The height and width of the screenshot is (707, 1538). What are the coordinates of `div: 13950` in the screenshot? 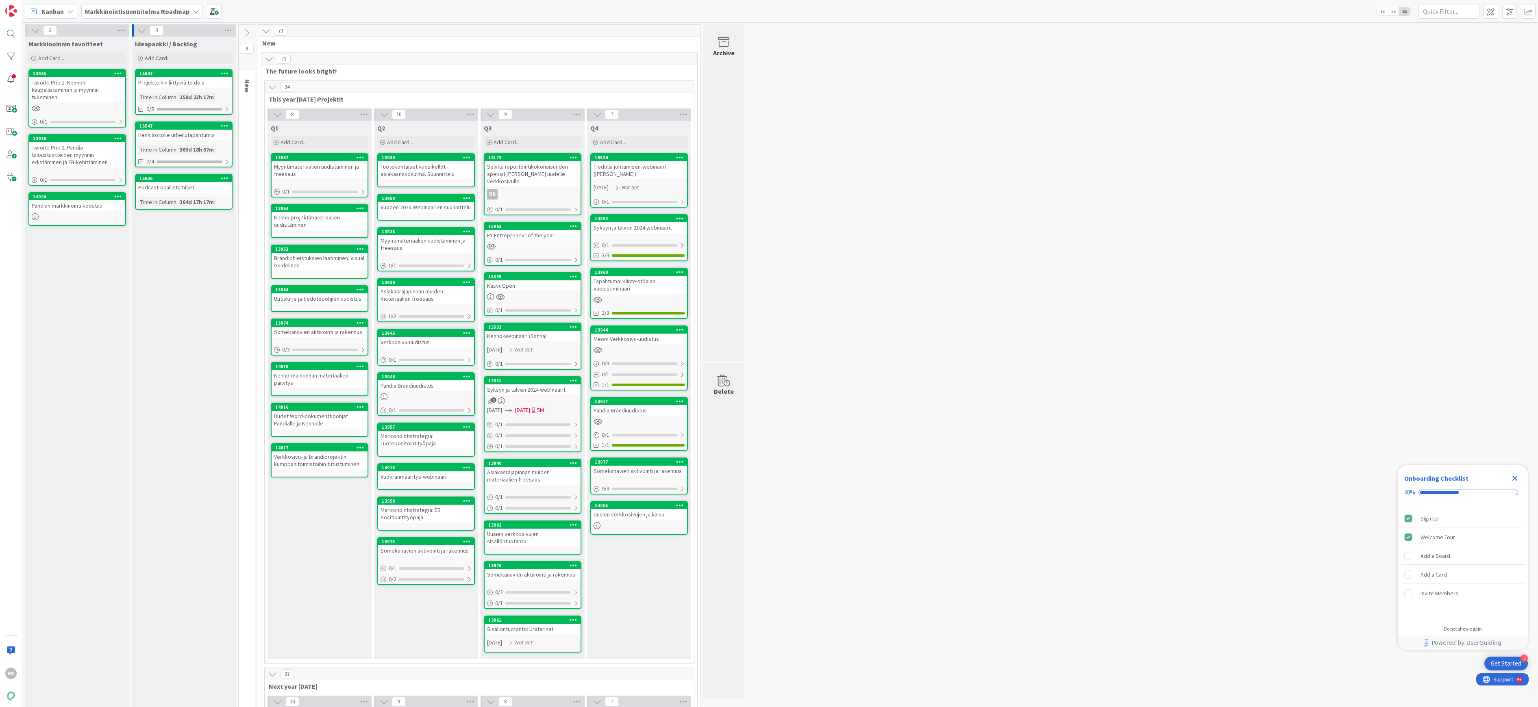 It's located at (428, 198).